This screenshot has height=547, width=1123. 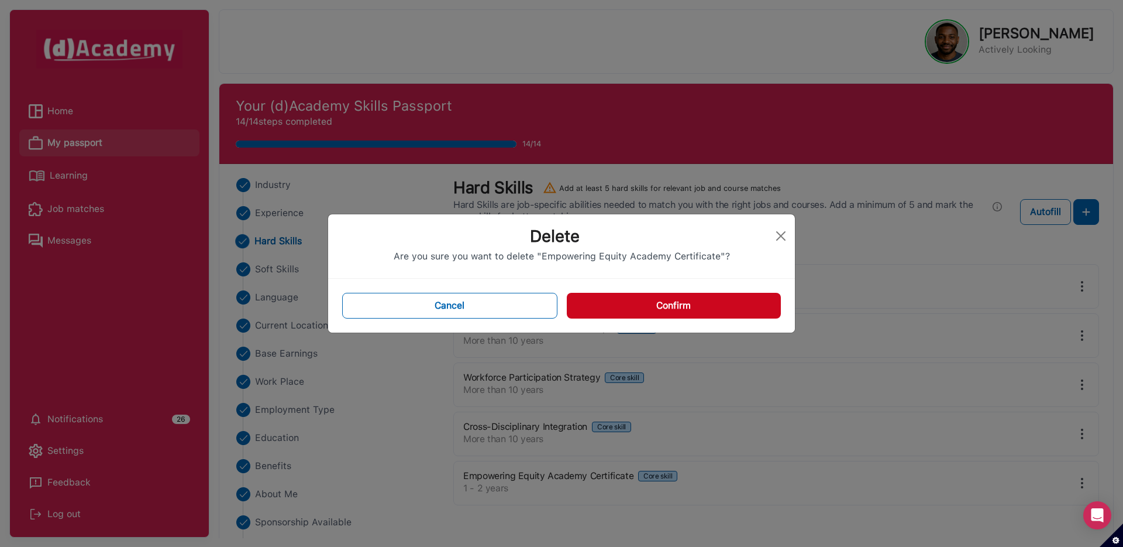 What do you see at coordinates (1098, 515) in the screenshot?
I see `div: Open Intercom Messenger` at bounding box center [1098, 515].